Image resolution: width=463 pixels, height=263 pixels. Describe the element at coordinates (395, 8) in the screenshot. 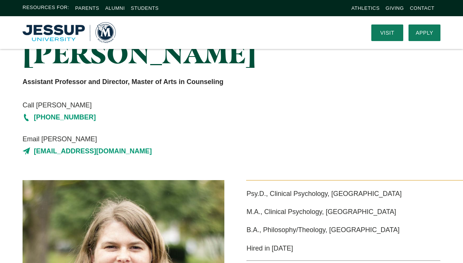

I see `a: Giving` at that location.